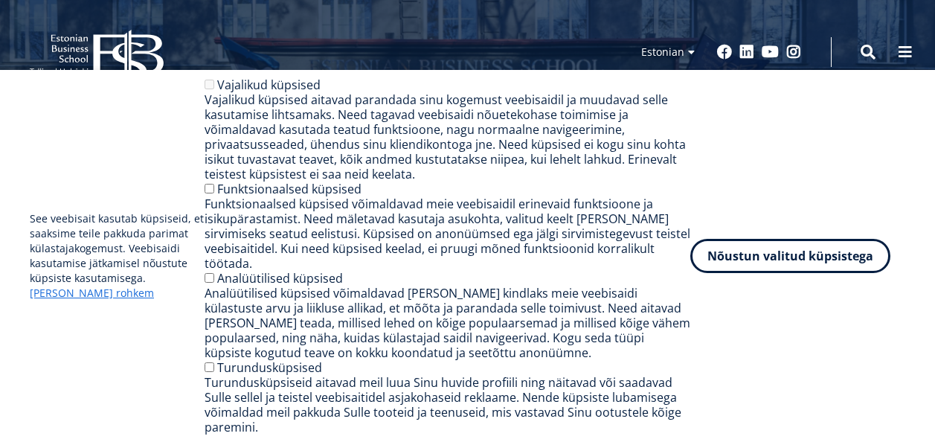  What do you see at coordinates (447, 233) in the screenshot?
I see `div: Funktsionaalsed küpsised võimaldavad meie veebisaidil erinevaid funktsioone ja isikupärastamist. ...` at bounding box center [447, 233].